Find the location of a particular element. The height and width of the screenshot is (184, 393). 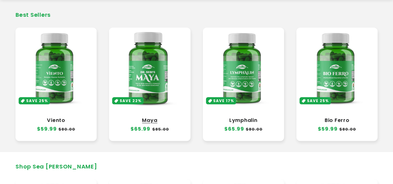

h2: Best Sellers is located at coordinates (196, 15).